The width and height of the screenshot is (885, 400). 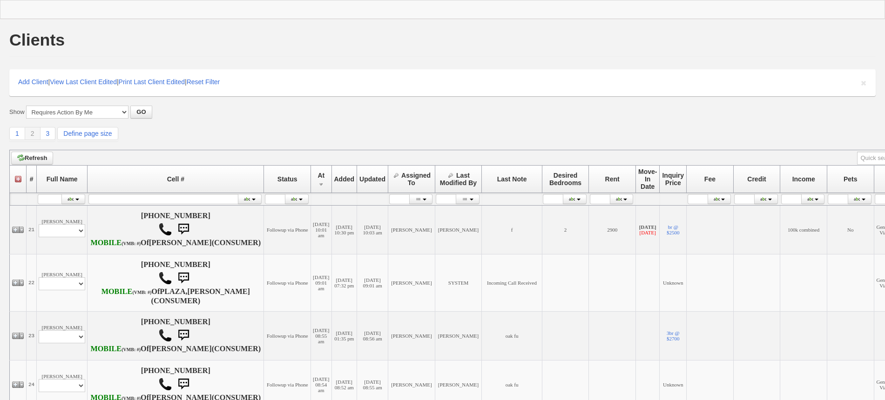 What do you see at coordinates (37, 40) in the screenshot?
I see `h1: Clients` at bounding box center [37, 40].